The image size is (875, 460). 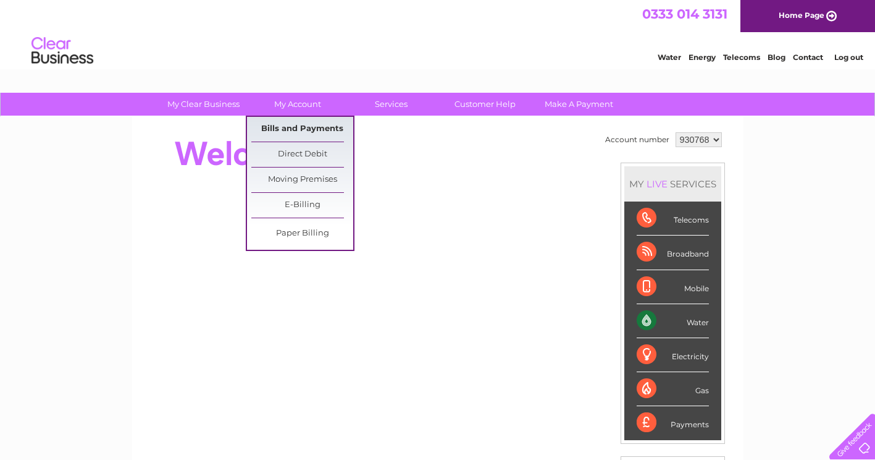 What do you see at coordinates (673, 183) in the screenshot?
I see `div: MY SERVICES` at bounding box center [673, 183].